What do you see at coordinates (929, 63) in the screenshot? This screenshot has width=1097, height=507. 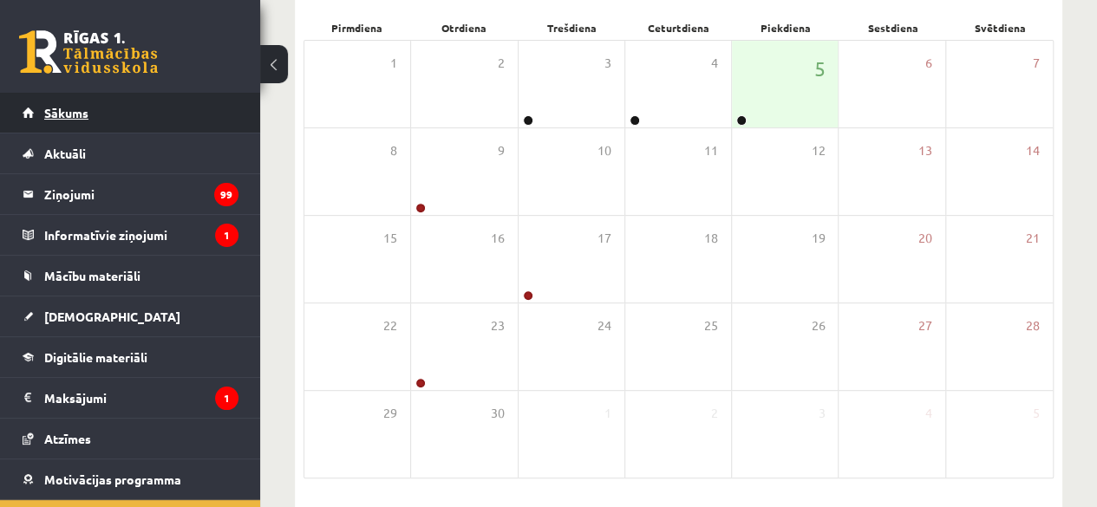 I see `span: 6` at bounding box center [929, 63].